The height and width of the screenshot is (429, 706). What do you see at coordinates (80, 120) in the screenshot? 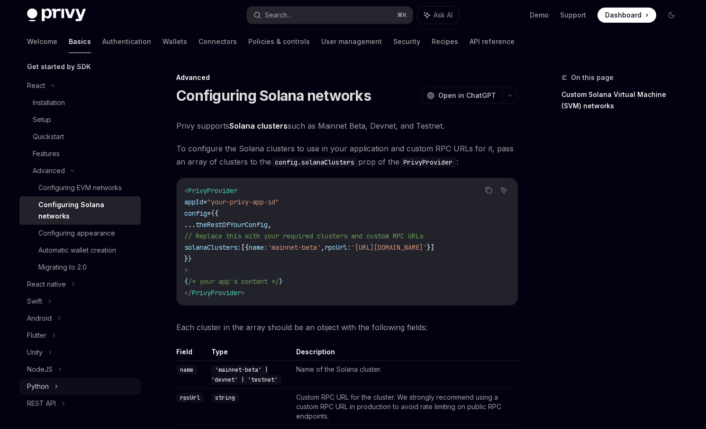
I see `a: Setup` at bounding box center [80, 120].